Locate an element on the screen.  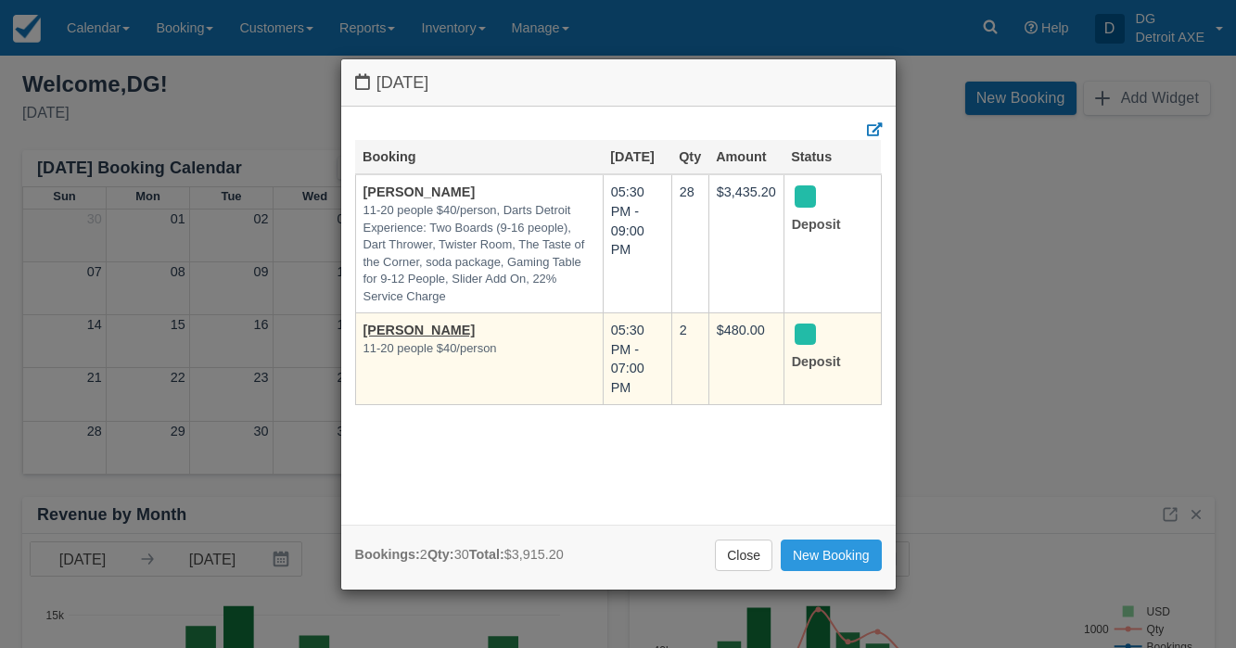
td: $480.00 is located at coordinates (746, 359).